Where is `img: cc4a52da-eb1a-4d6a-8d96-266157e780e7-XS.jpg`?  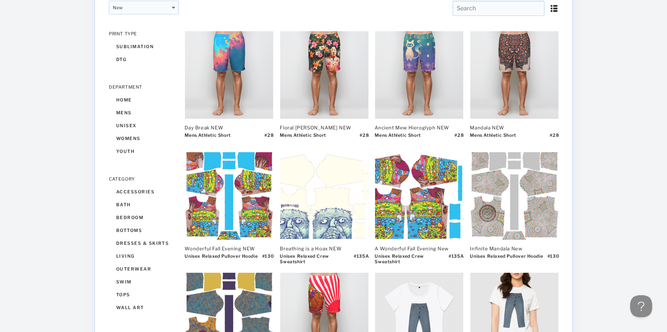
img: cc4a52da-eb1a-4d6a-8d96-266157e780e7-XS.jpg is located at coordinates (229, 196).